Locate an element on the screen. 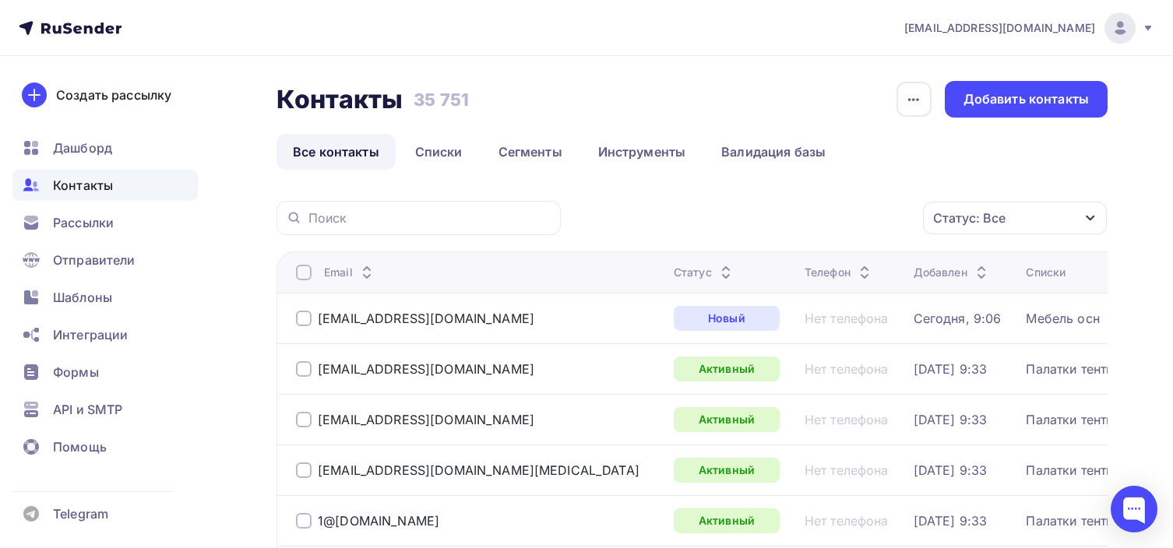  a: Сегменты is located at coordinates (530, 152).